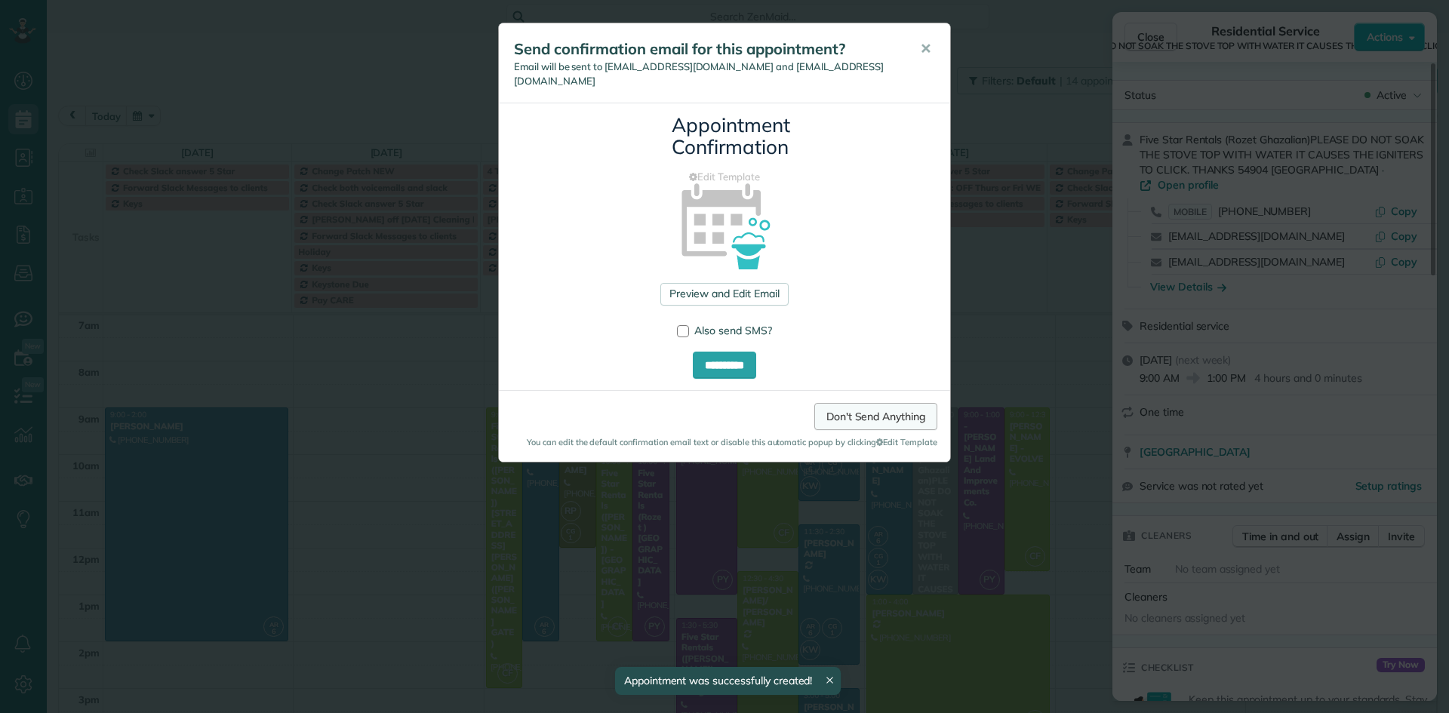 This screenshot has width=1449, height=713. What do you see at coordinates (724, 442) in the screenshot?
I see `small: You can edit the default confirmation email text or disable this automatic popup by clicking Edit...` at bounding box center [724, 442].